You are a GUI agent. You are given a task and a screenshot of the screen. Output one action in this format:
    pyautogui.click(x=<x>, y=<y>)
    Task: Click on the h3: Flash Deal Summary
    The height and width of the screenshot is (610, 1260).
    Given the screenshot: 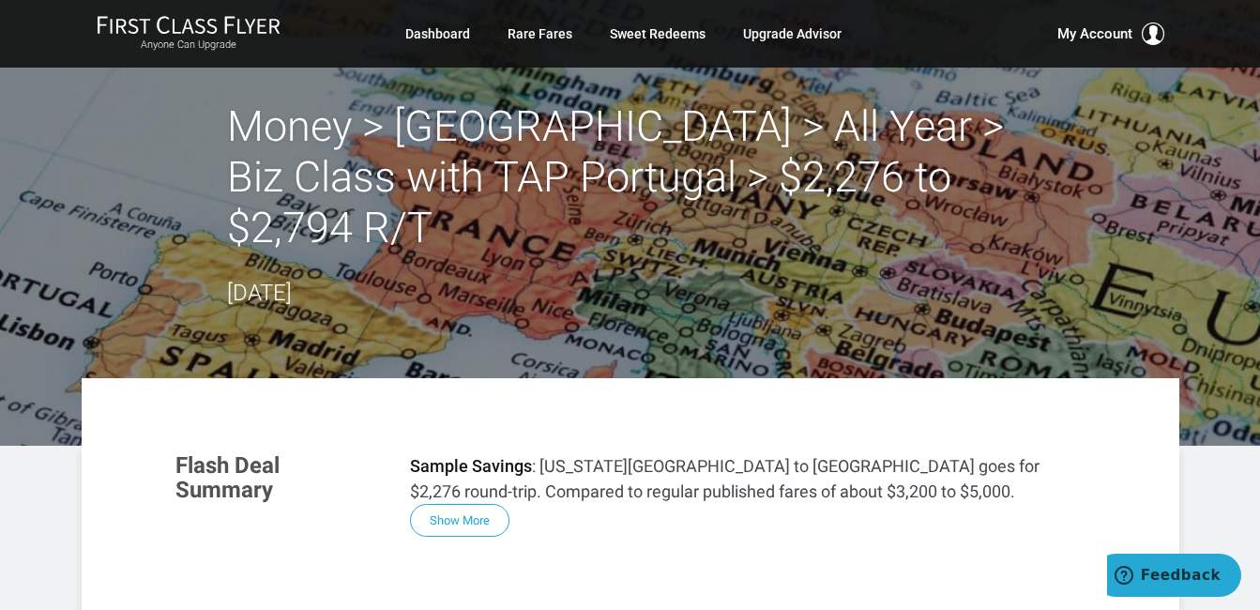 What is the action you would take?
    pyautogui.click(x=279, y=478)
    